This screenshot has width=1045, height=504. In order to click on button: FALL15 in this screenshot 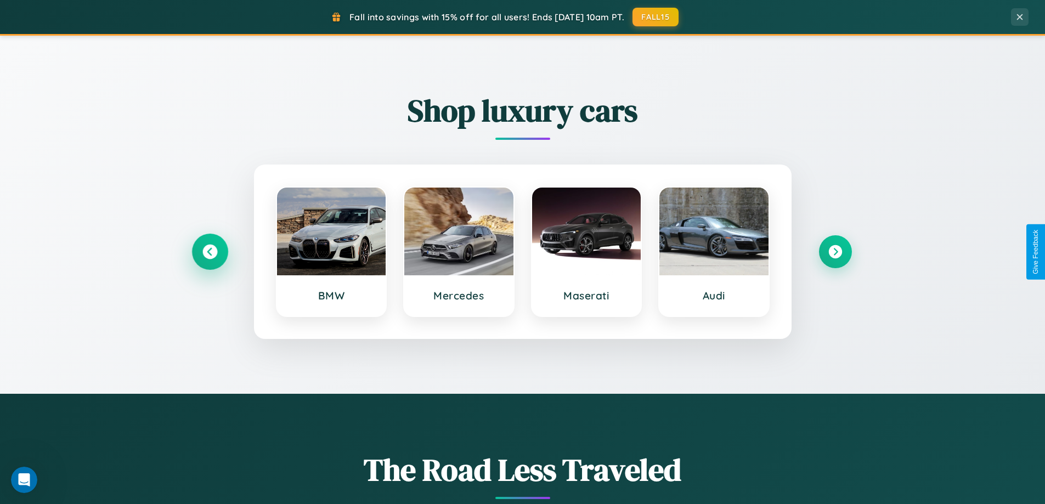, I will do `click(656, 17)`.